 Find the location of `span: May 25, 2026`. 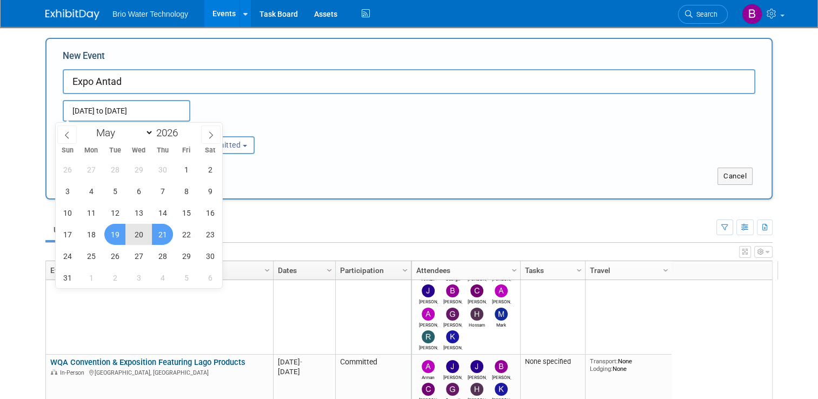

span: May 25, 2026 is located at coordinates (91, 256).